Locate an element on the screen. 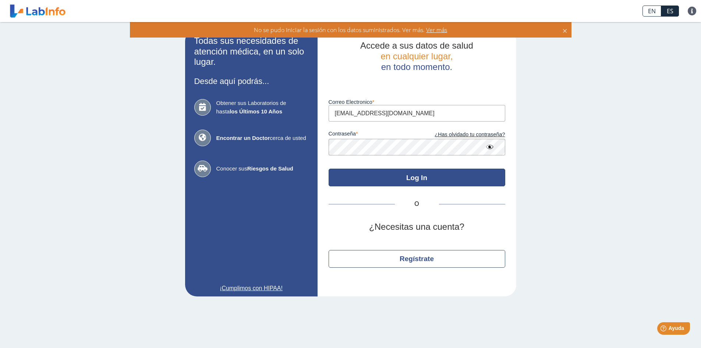  button: Log In is located at coordinates (417, 177).